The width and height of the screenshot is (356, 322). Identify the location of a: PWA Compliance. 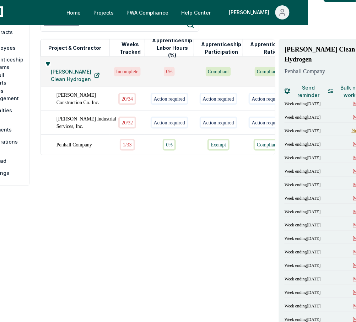
(147, 12).